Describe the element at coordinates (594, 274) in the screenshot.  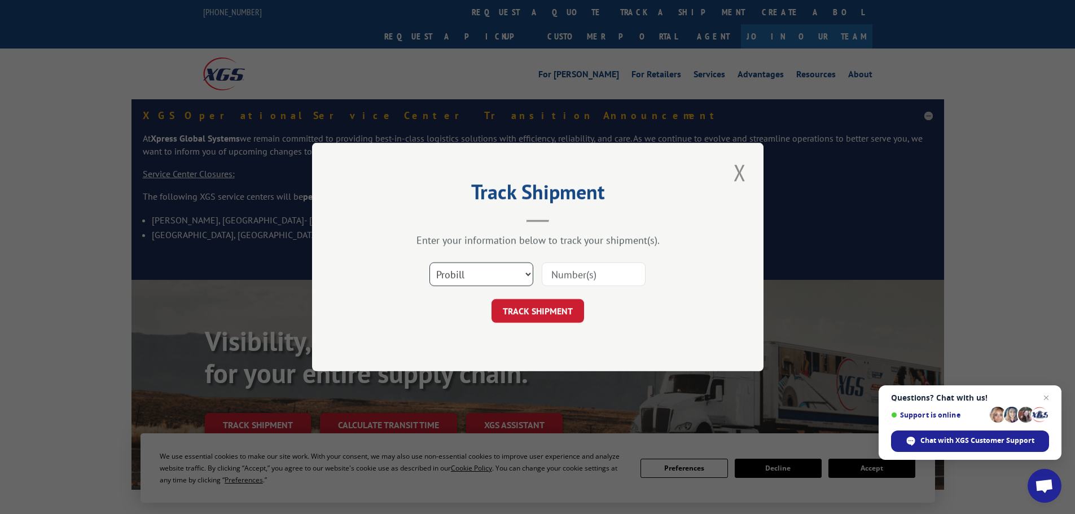
I see `input: Number(s)` at that location.